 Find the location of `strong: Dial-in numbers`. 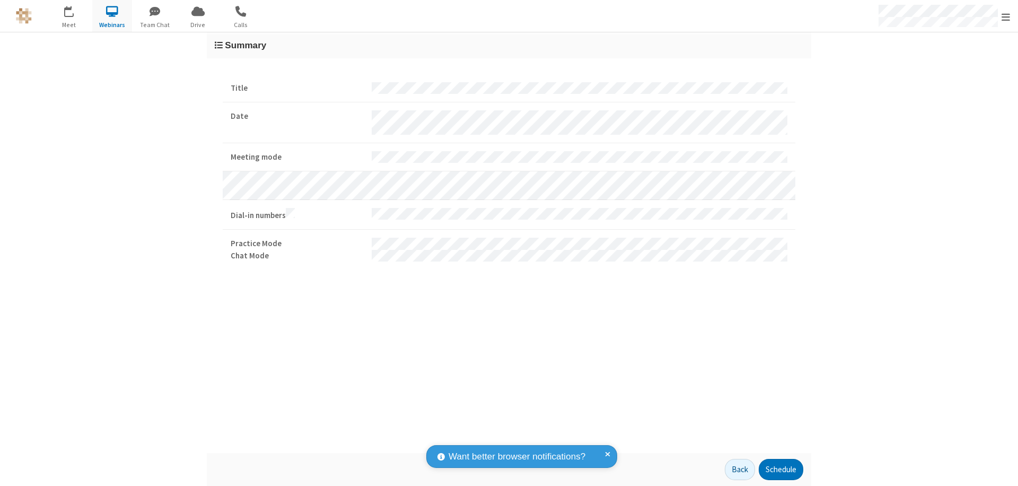

strong: Dial-in numbers is located at coordinates (297, 215).